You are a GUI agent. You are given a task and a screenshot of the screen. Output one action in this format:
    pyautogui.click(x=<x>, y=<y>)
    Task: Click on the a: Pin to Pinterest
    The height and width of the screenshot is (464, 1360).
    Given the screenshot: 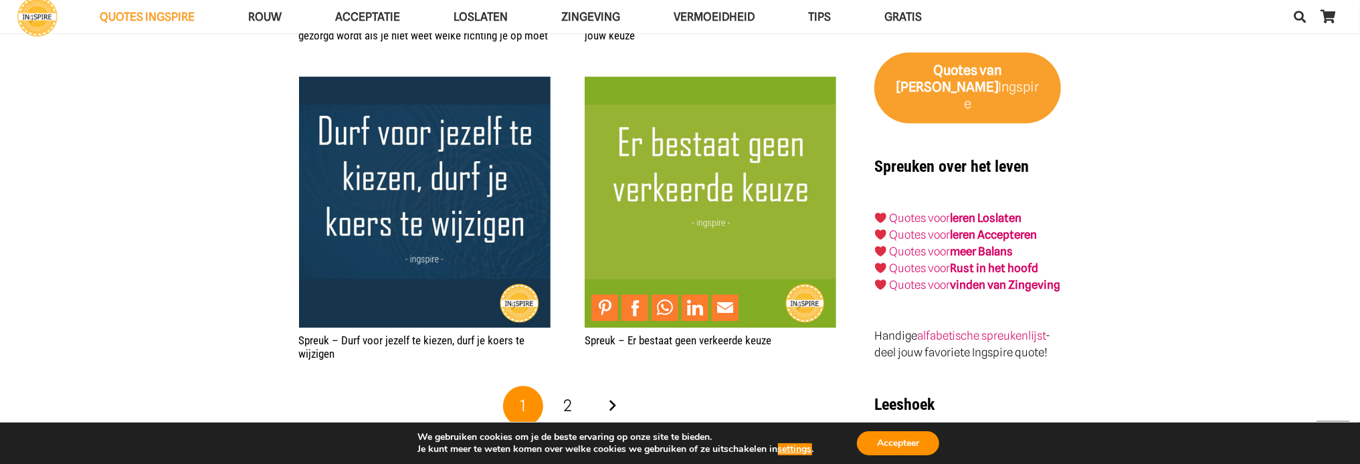 What is the action you would take?
    pyautogui.click(x=605, y=308)
    